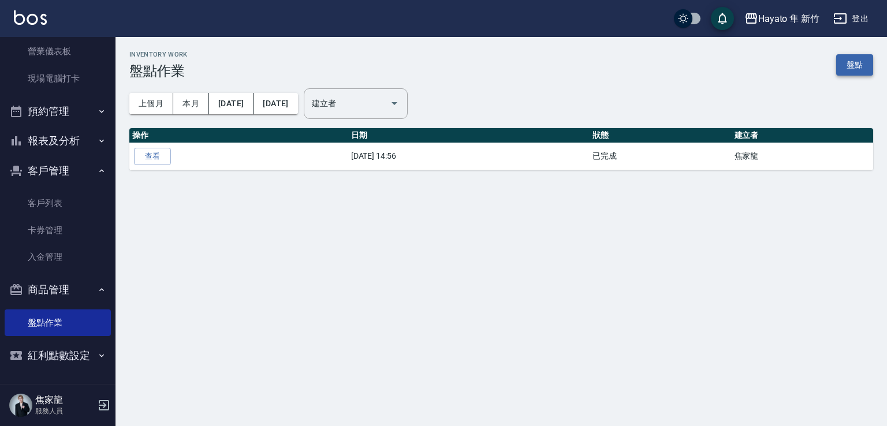 The image size is (887, 426). I want to click on button: 本月, so click(191, 103).